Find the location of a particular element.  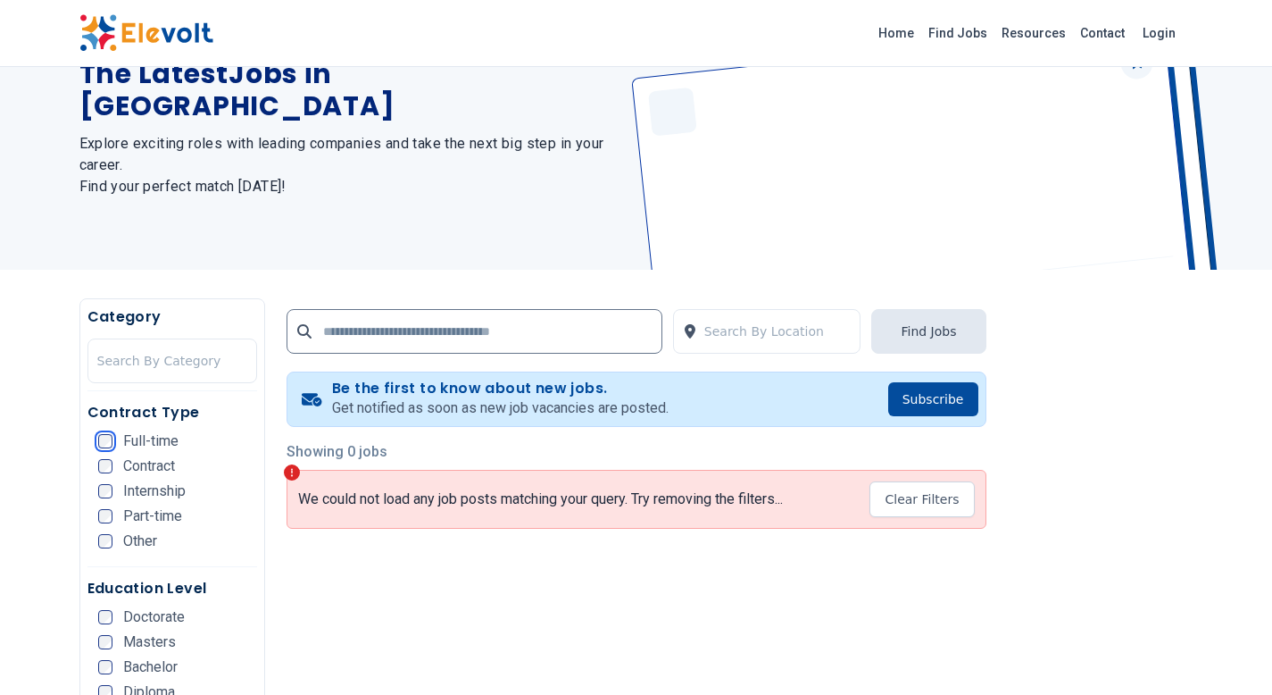

span: Contract is located at coordinates (149, 466).